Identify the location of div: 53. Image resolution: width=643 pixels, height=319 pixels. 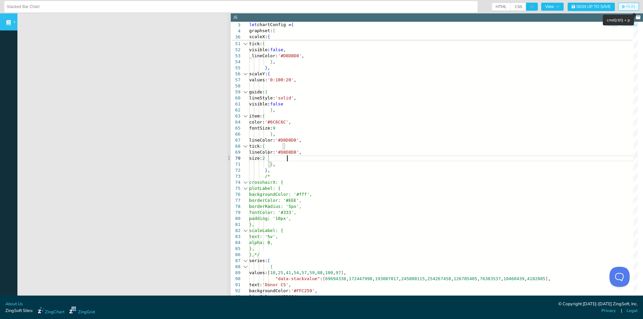
(235, 56).